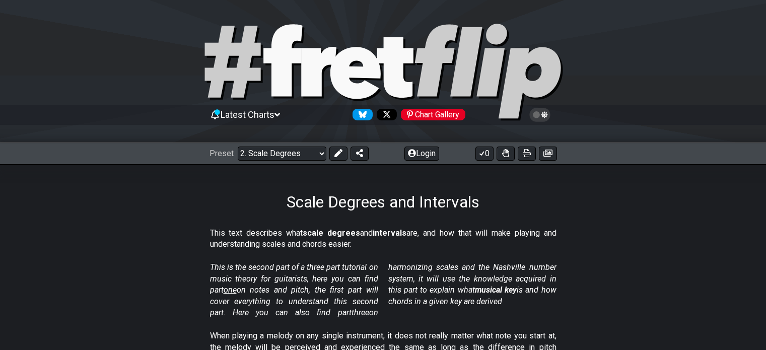 This screenshot has height=350, width=766. I want to click on a: #fretflip at Pinterest, so click(431, 114).